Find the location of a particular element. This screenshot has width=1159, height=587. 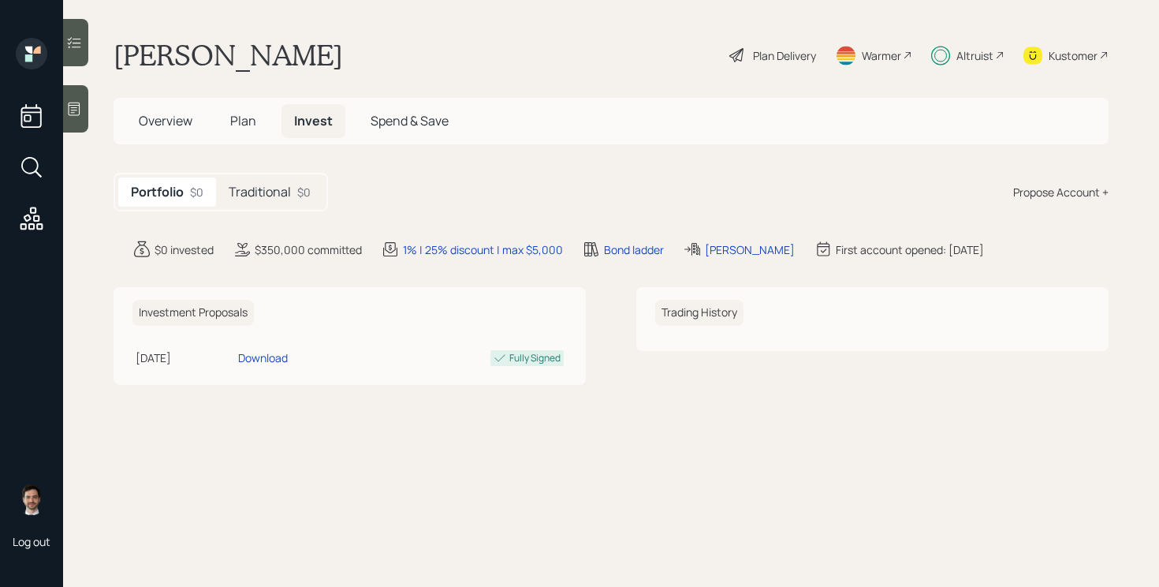

div: Plan Delivery is located at coordinates (785, 55).